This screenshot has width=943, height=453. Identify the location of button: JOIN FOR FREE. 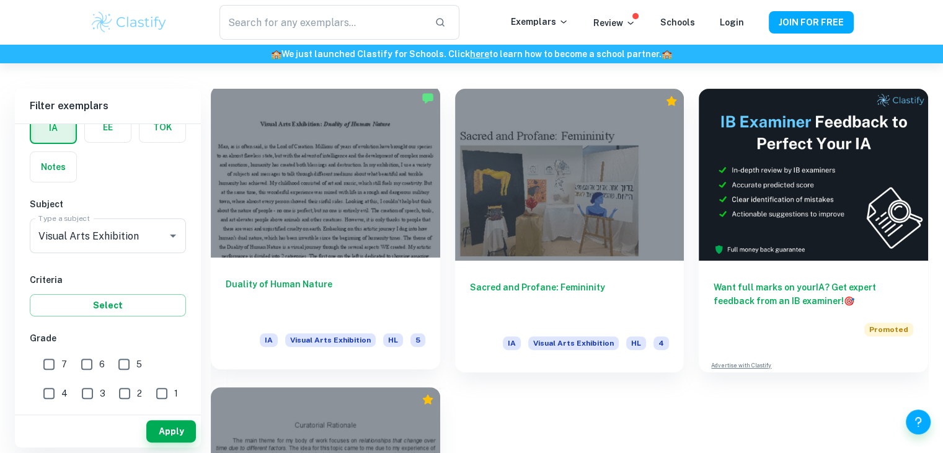
(811, 22).